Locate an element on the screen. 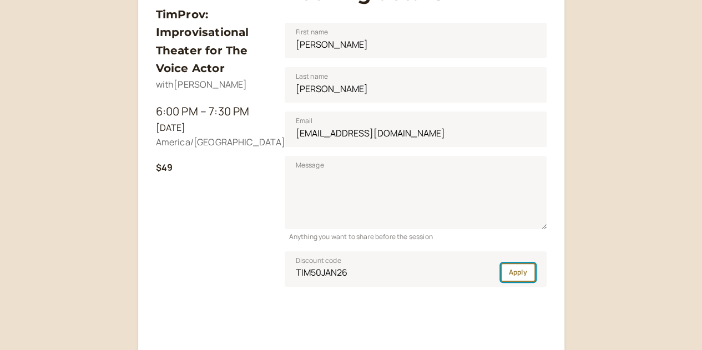  b: $49 is located at coordinates (164, 168).